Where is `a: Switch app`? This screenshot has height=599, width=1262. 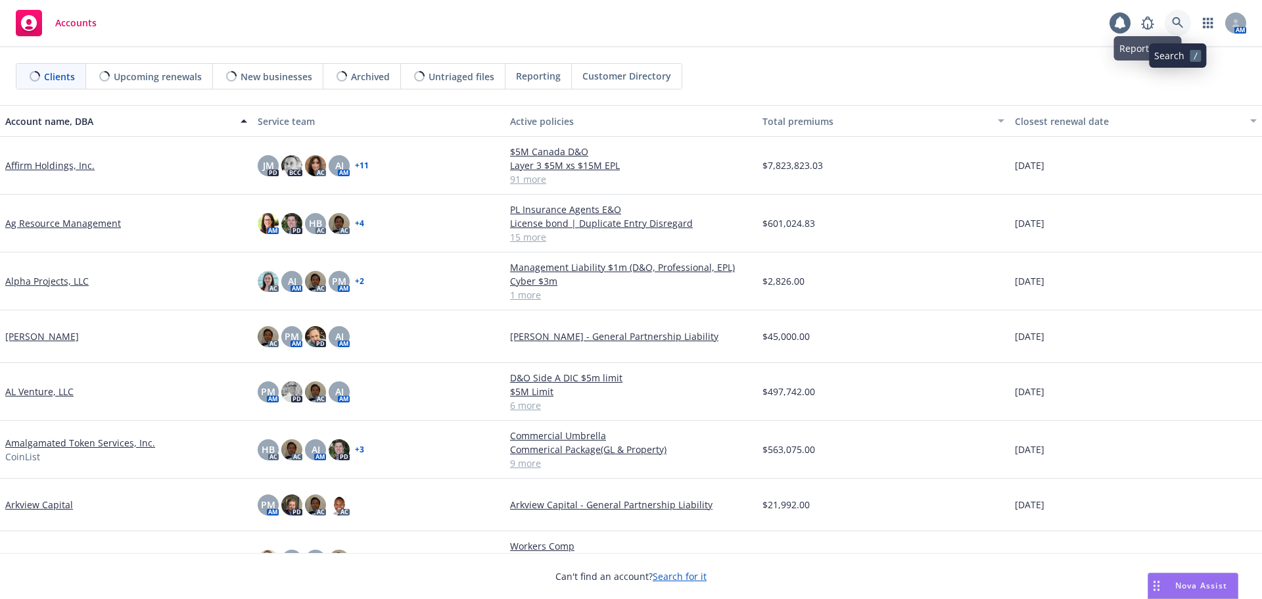 a: Switch app is located at coordinates (1208, 23).